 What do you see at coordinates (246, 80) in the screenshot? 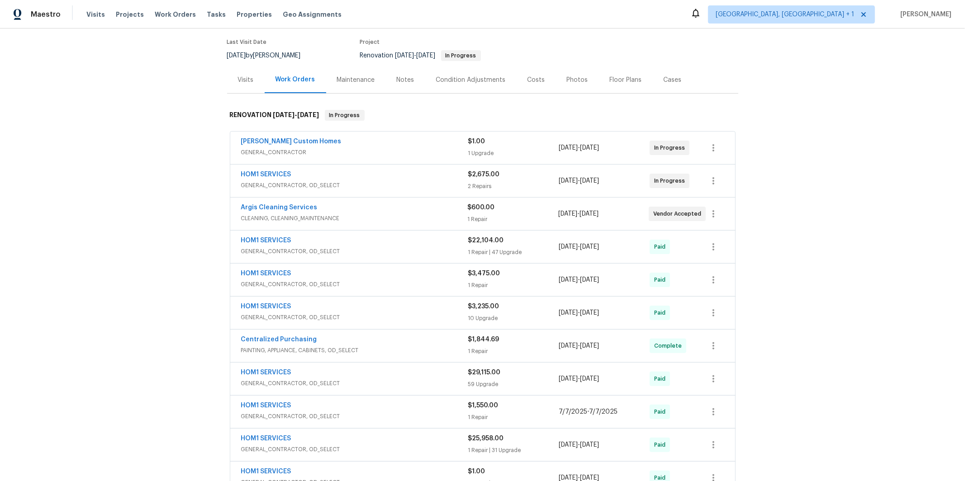
I see `div: Visits` at bounding box center [246, 80].